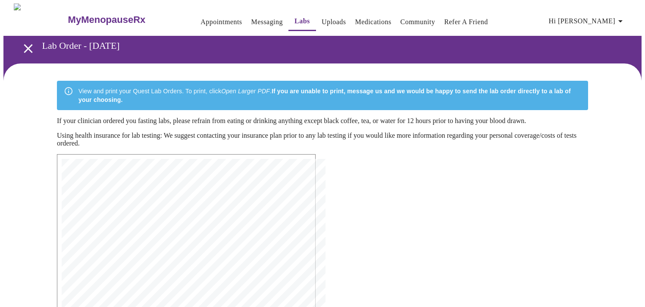  I want to click on span: 6462900837, so click(101, 261).